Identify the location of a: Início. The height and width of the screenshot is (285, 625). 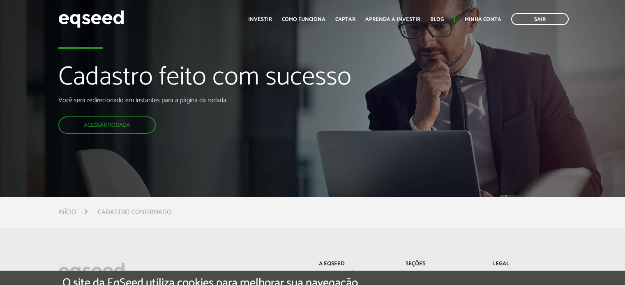
(67, 213).